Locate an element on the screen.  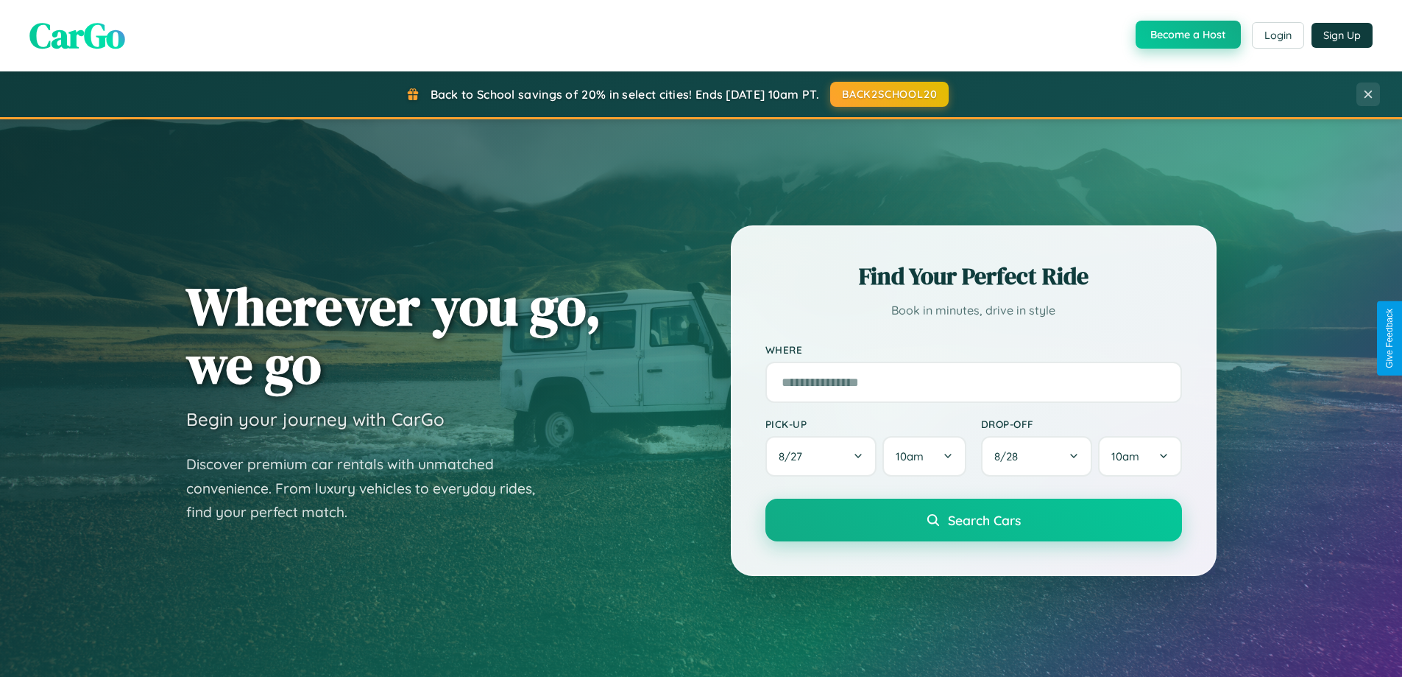
button: Login is located at coordinates (1278, 35).